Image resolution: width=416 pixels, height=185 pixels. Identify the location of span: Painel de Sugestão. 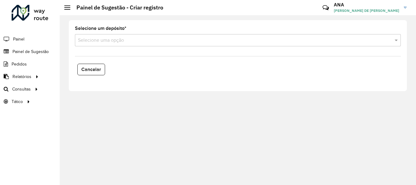
(30, 51).